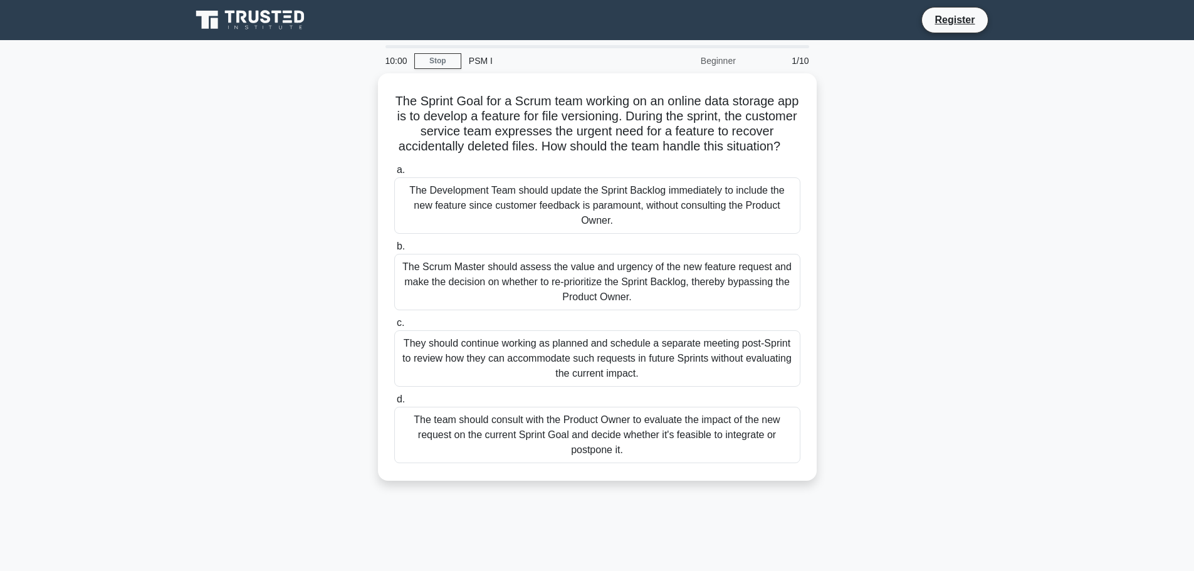  What do you see at coordinates (597, 124) in the screenshot?
I see `h5: The Sprint Goal for a Scrum team working on an online data storage app is to develop a feature fo...` at bounding box center [597, 124].